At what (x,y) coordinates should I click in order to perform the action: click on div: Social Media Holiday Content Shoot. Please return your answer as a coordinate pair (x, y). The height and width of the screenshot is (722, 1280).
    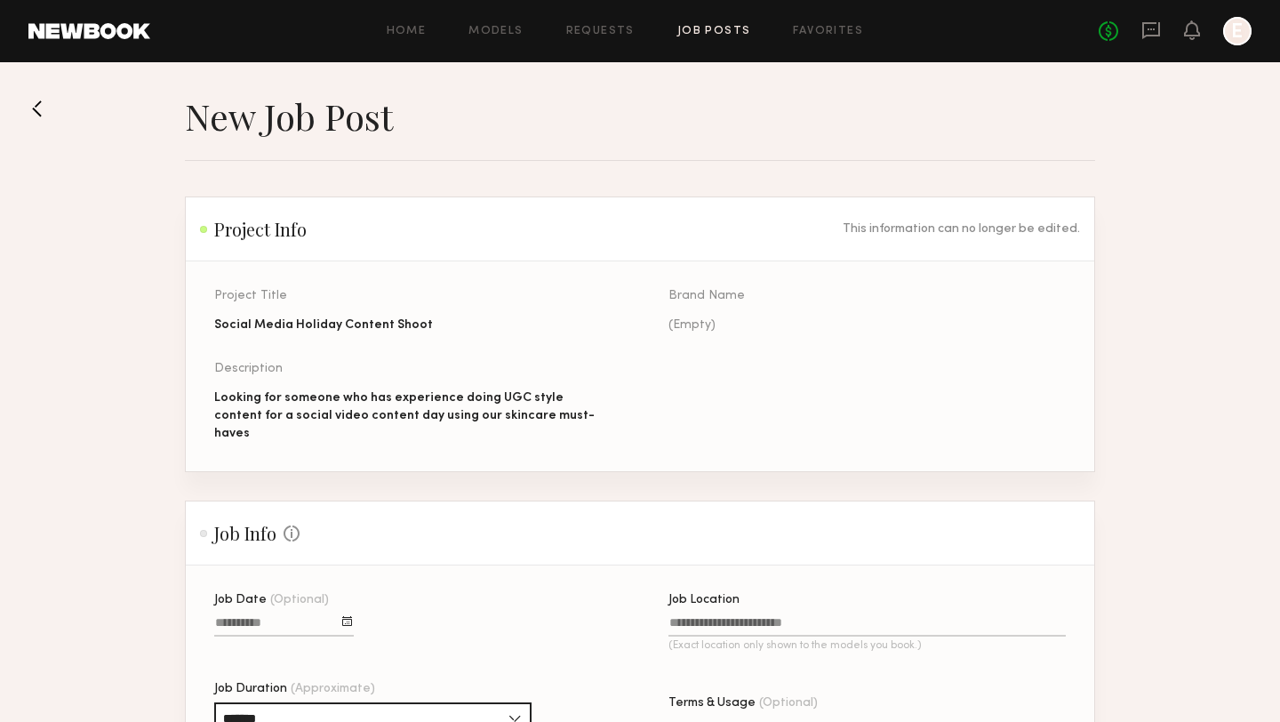
    Looking at the image, I should click on (412, 325).